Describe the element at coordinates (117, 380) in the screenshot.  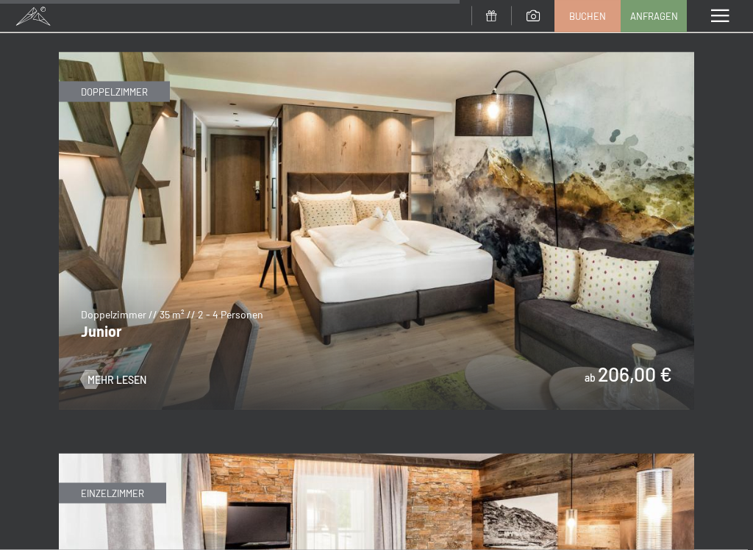
I see `span: Mehr Lesen` at that location.